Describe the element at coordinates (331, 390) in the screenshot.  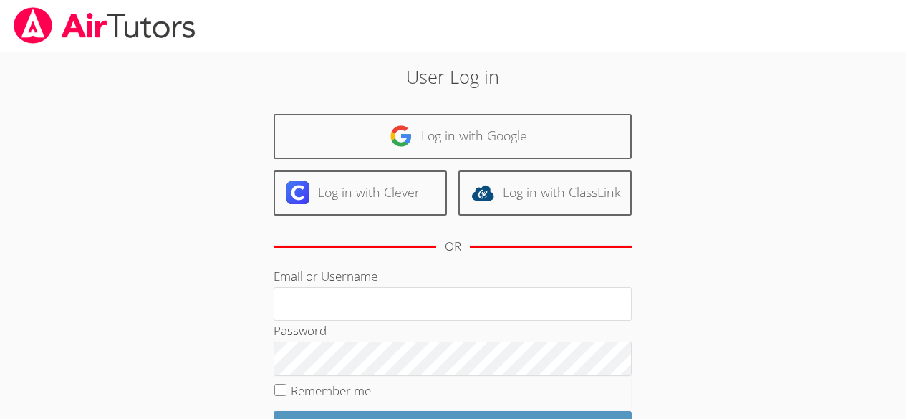
I see `label: Remember me` at that location.